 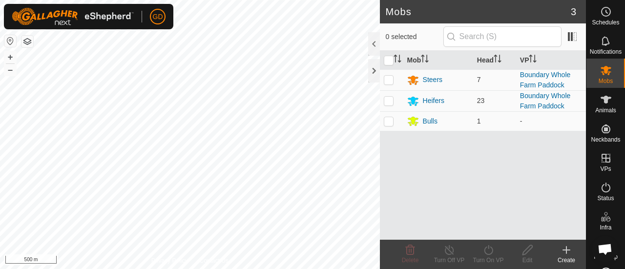 I want to click on th: VP, so click(x=551, y=60).